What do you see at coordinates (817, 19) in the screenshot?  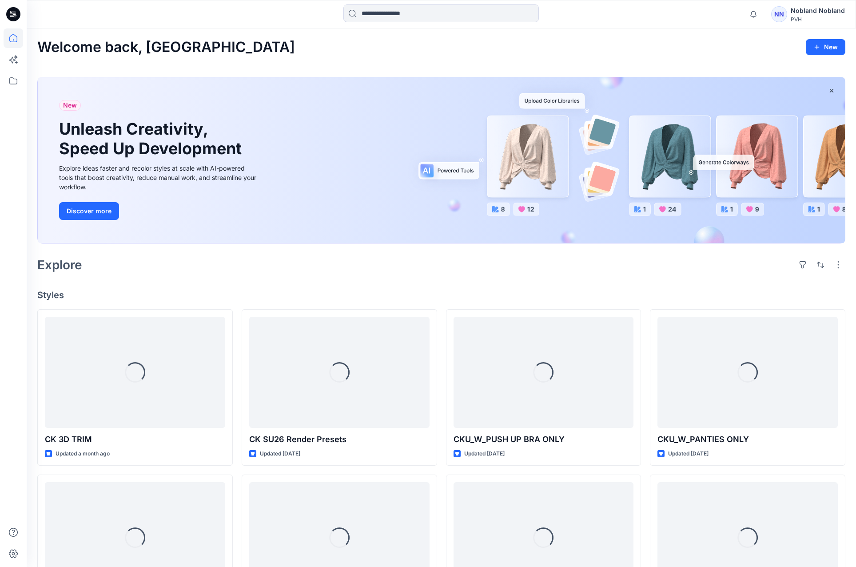 I see `div: PVH` at bounding box center [817, 19].